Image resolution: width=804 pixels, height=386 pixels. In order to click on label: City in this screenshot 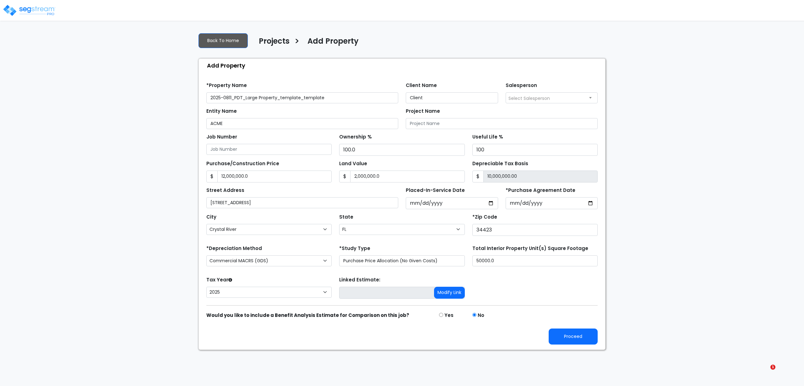, I will do `click(211, 217)`.